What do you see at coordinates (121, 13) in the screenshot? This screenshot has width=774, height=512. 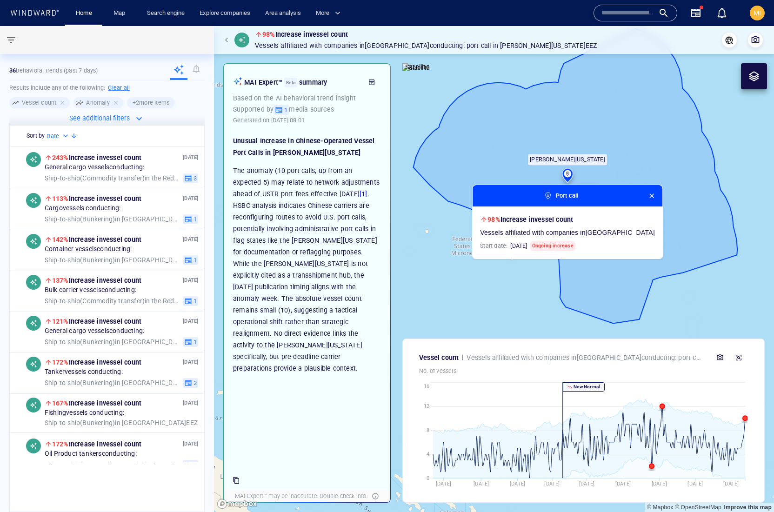 I see `button: Map` at bounding box center [121, 13].